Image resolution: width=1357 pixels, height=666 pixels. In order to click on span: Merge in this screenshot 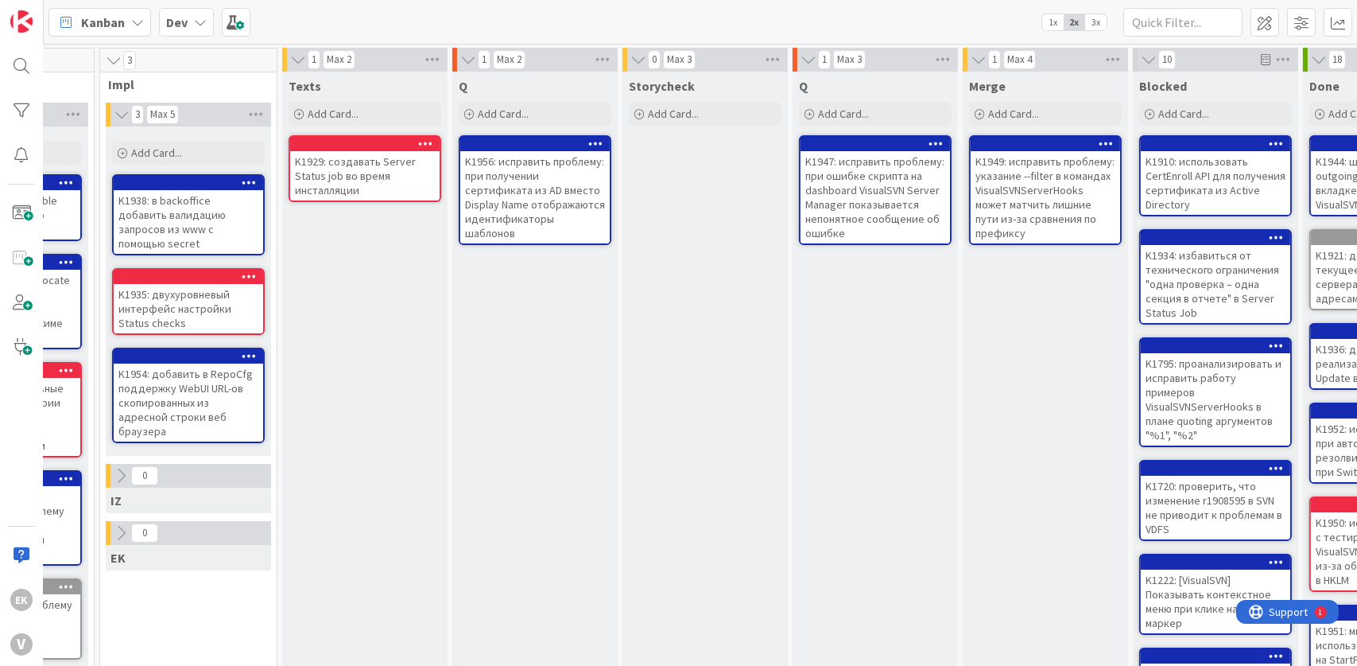, I will do `click(988, 86)`.